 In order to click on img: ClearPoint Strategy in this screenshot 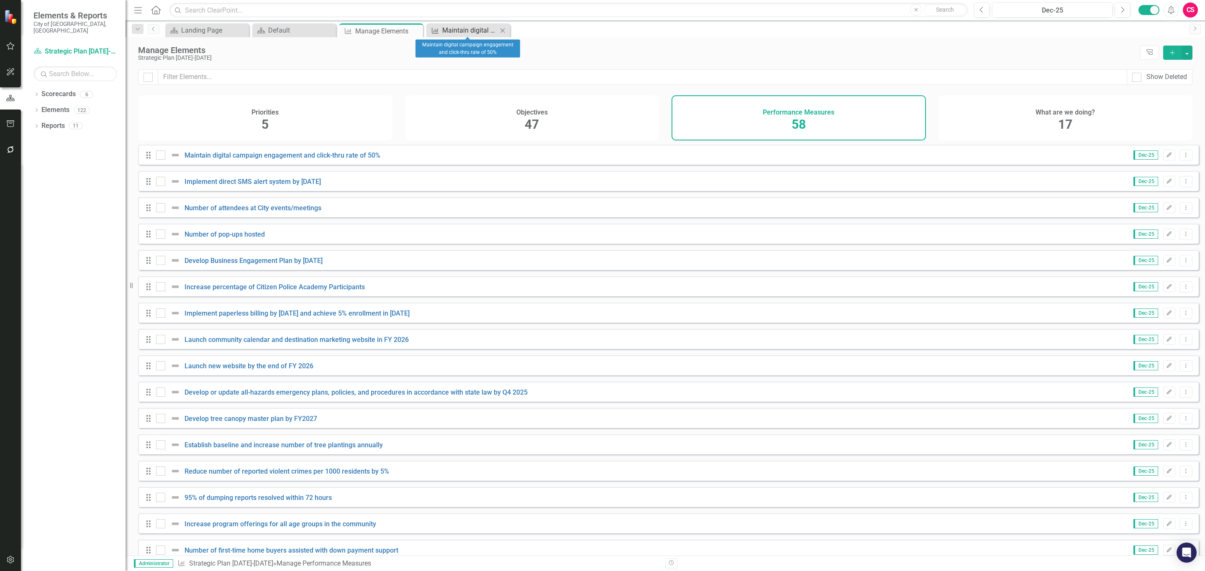, I will do `click(11, 17)`.